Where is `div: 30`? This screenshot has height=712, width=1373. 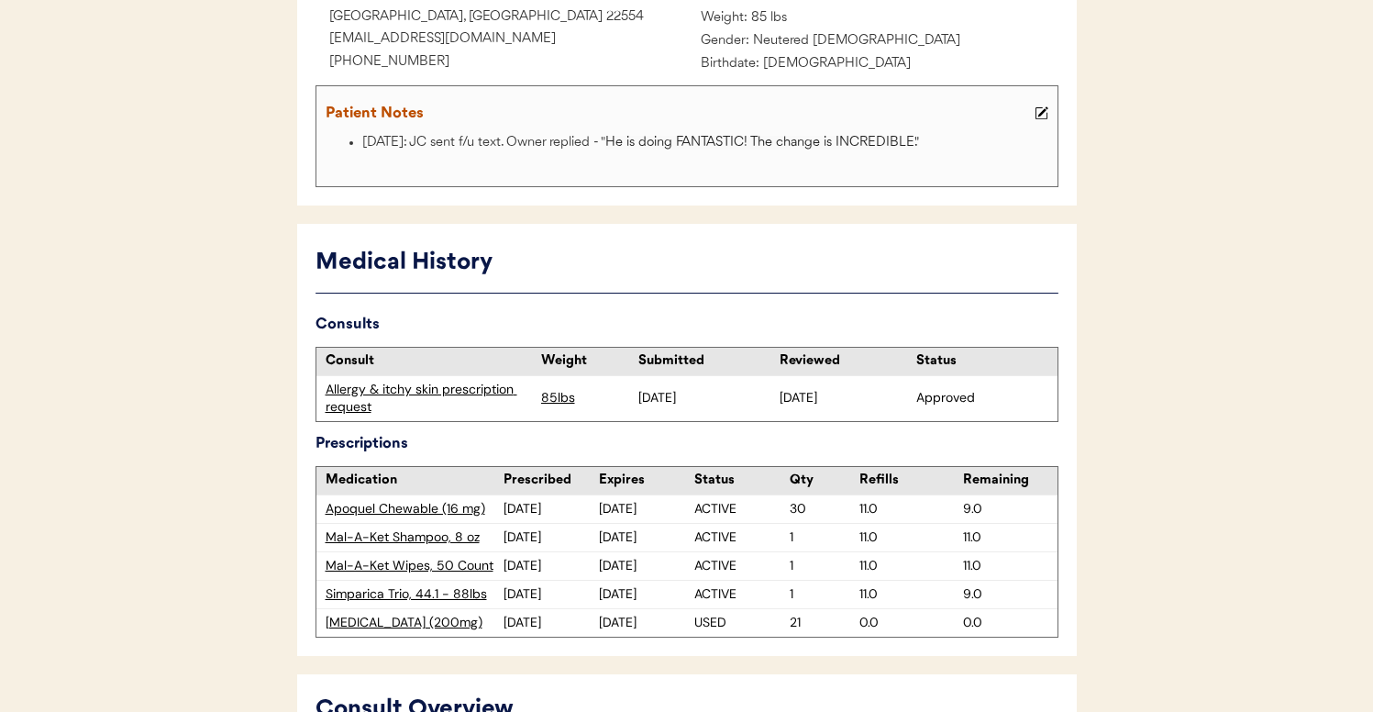 div: 30 is located at coordinates (824, 509).